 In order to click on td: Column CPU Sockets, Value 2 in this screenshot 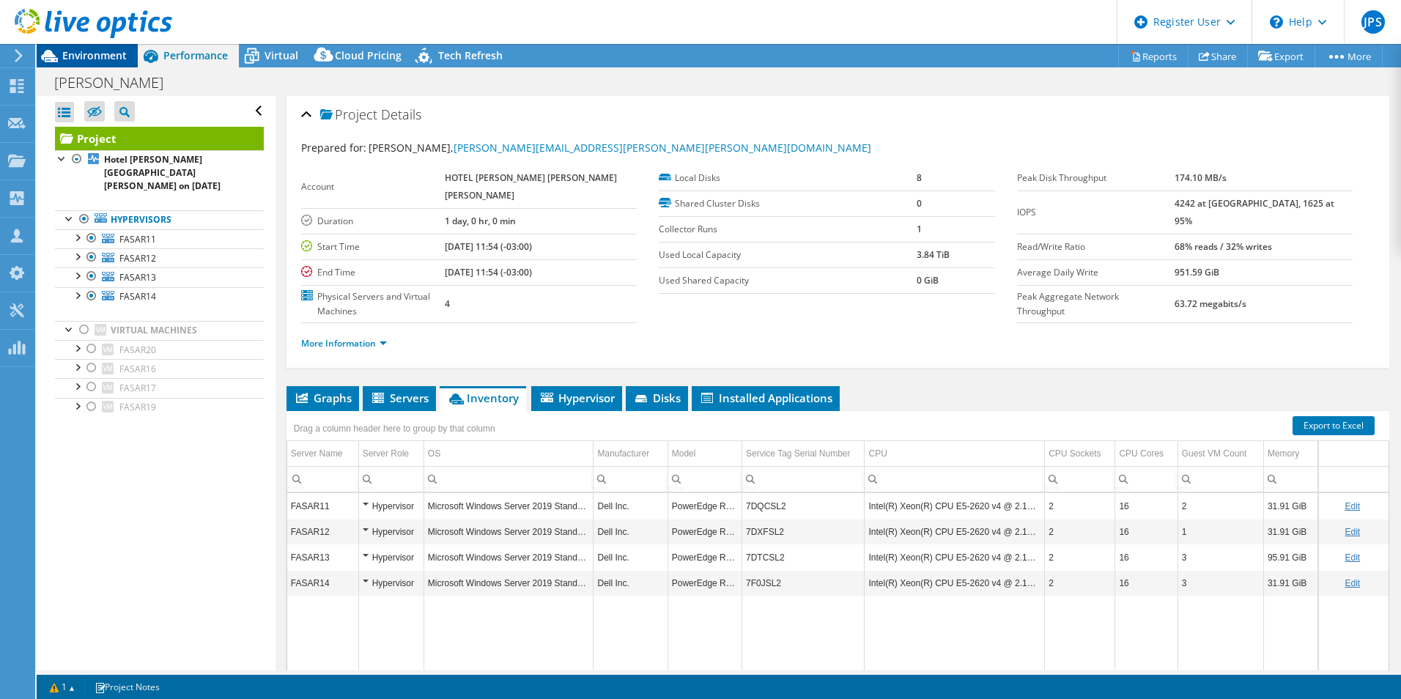, I will do `click(1080, 583)`.